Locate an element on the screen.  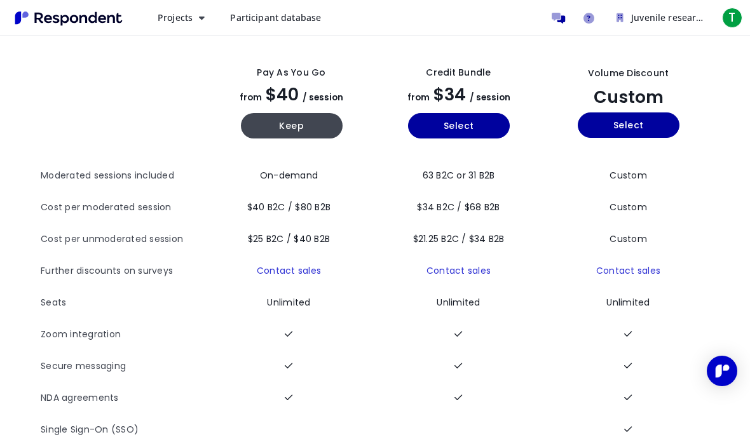
button: Select yearly basic plan is located at coordinates (459, 126).